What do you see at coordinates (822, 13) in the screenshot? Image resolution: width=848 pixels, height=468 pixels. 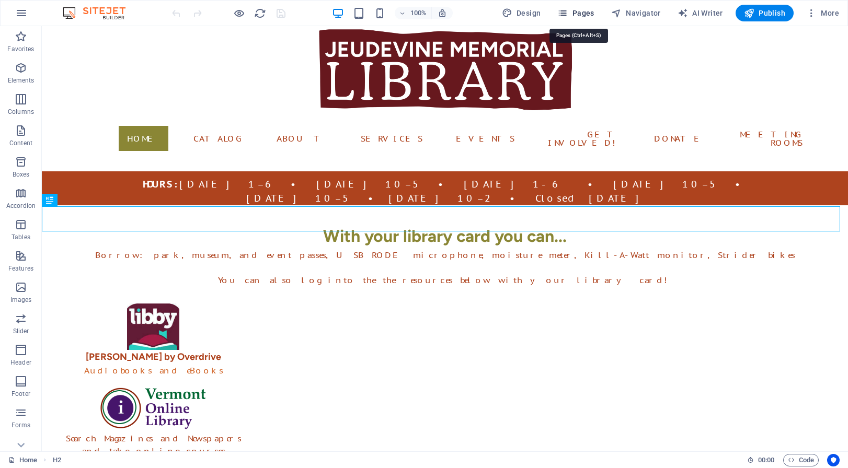 I see `span: More` at bounding box center [822, 13].